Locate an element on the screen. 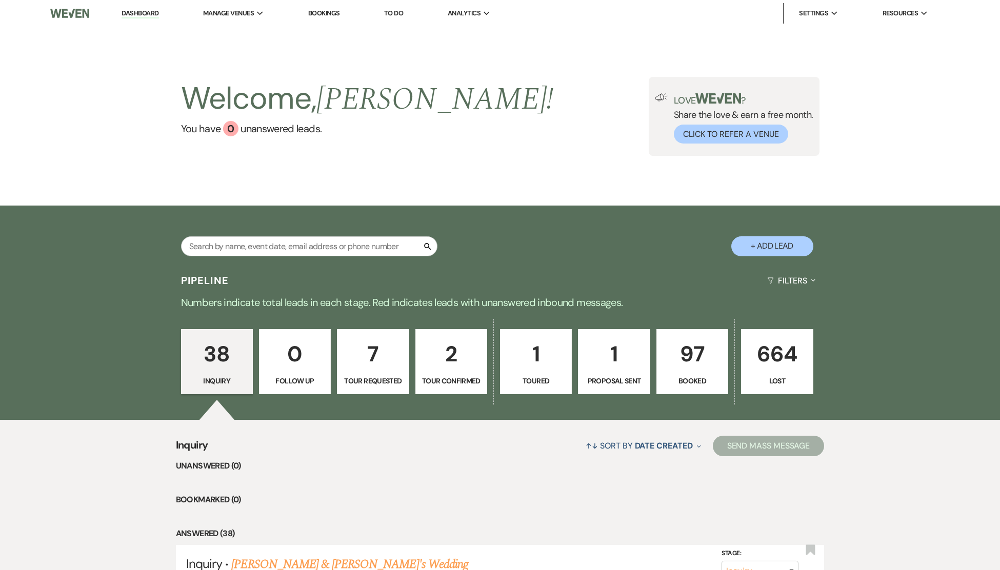 The image size is (1000, 570). h2: Welcome, is located at coordinates (367, 99).